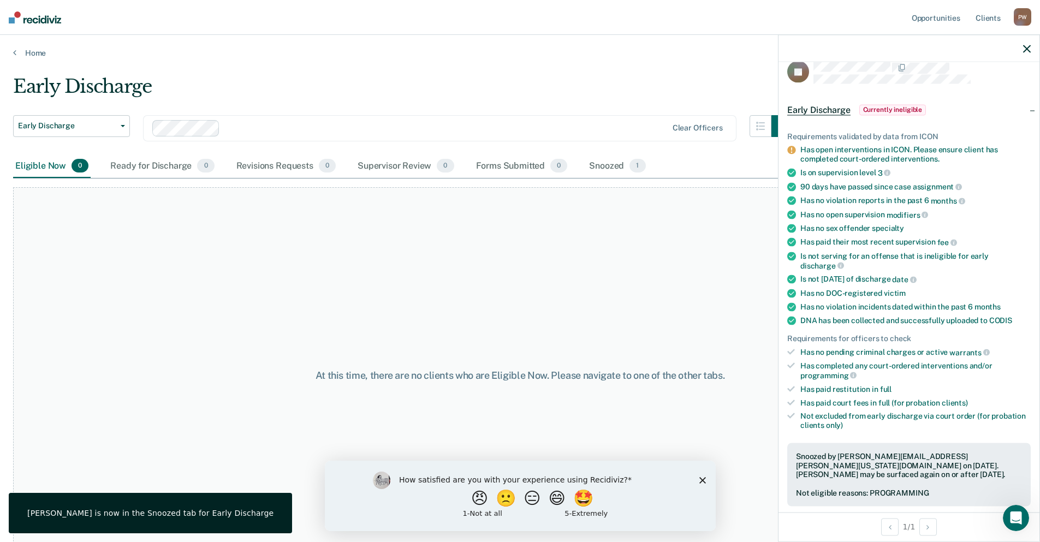  I want to click on div: Is on supervision level, so click(916, 173).